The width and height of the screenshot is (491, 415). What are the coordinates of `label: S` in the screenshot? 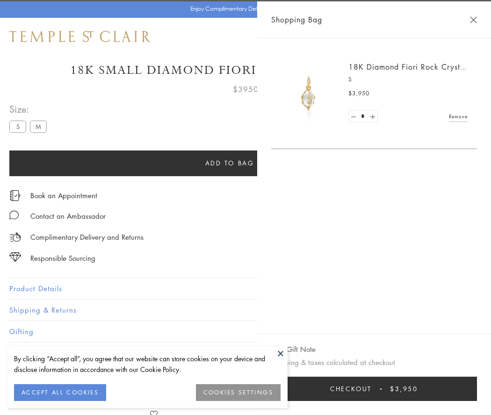 It's located at (18, 126).